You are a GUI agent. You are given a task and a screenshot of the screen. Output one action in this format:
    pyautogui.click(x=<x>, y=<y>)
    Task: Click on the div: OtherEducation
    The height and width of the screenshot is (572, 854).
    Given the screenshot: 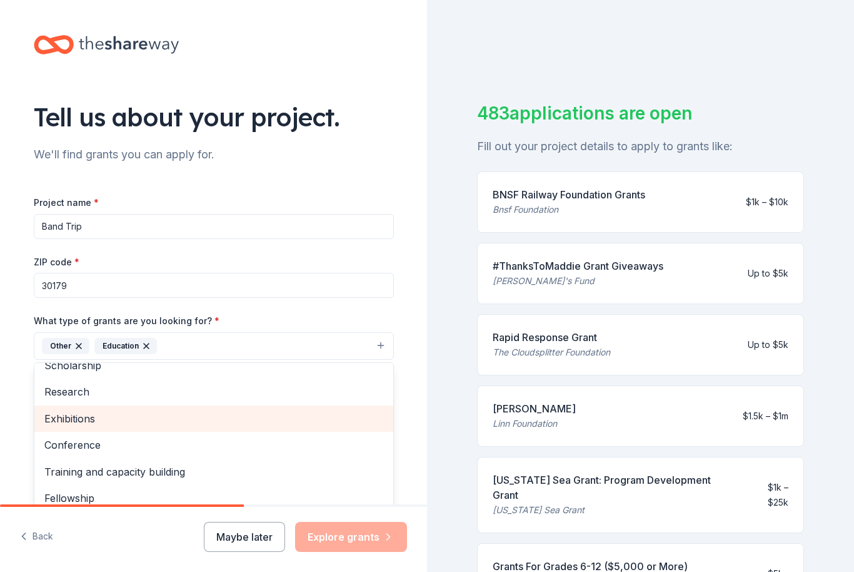 What is the action you would take?
    pyautogui.click(x=214, y=437)
    